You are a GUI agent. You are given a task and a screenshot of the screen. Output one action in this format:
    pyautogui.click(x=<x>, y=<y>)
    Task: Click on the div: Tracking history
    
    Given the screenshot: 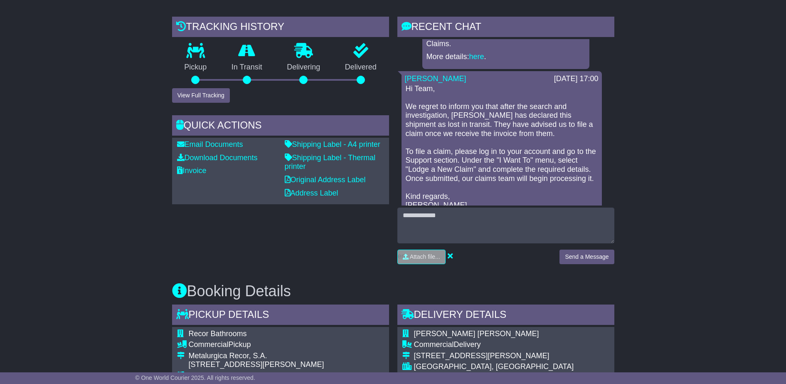 What is the action you would take?
    pyautogui.click(x=281, y=28)
    